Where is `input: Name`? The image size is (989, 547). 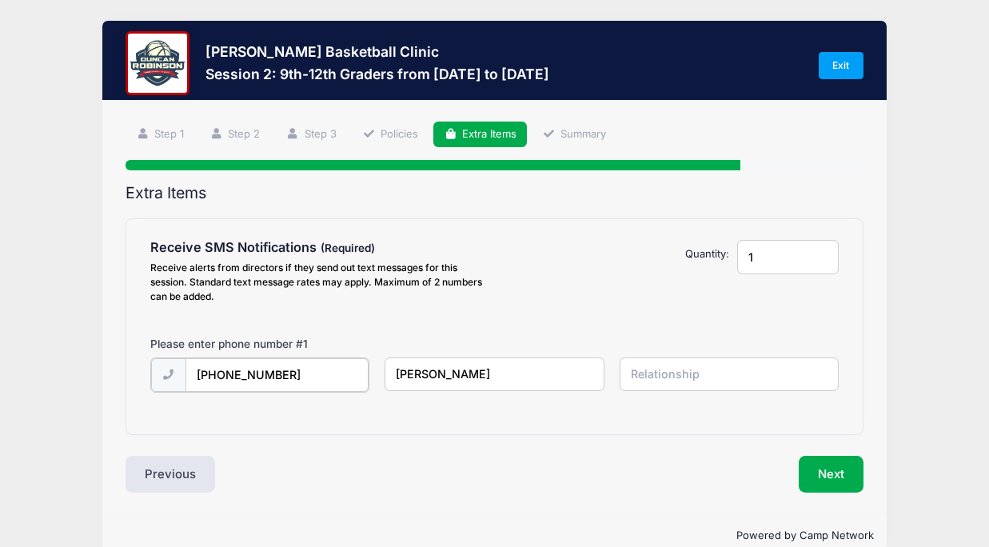
input: Name is located at coordinates (494, 374).